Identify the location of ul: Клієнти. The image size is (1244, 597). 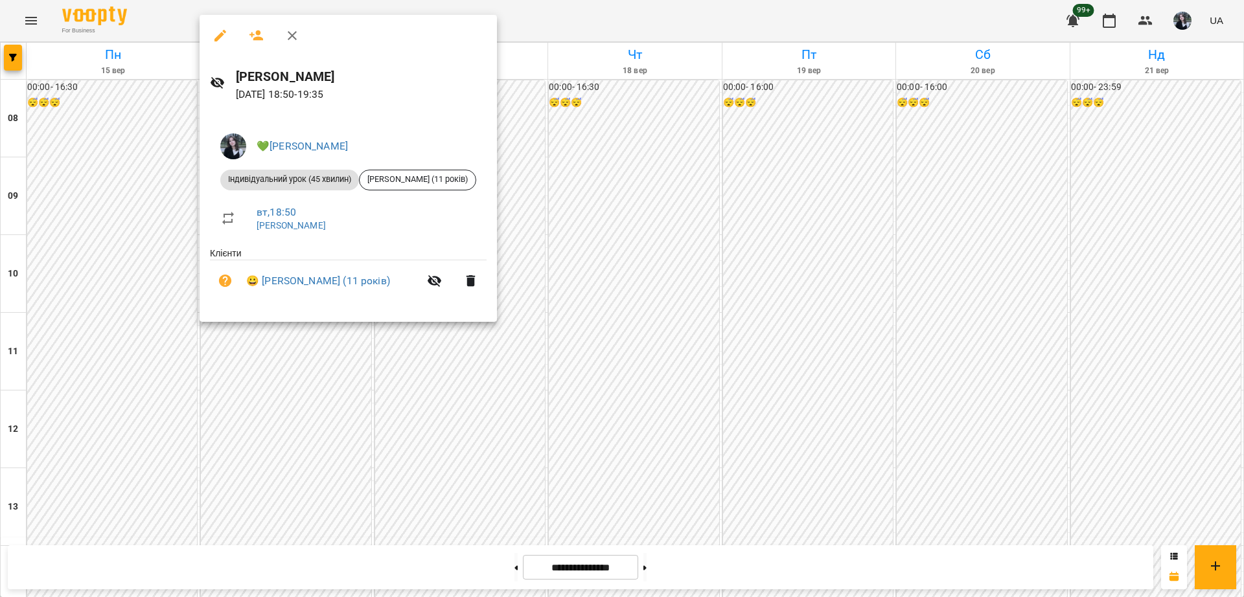
(348, 277).